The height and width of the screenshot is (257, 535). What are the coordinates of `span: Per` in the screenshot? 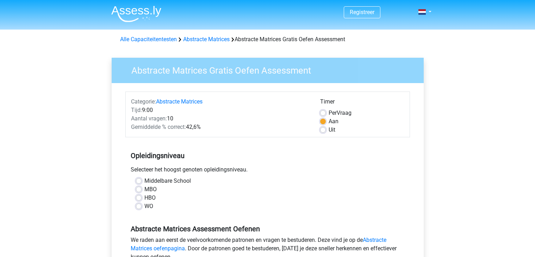 It's located at (332, 113).